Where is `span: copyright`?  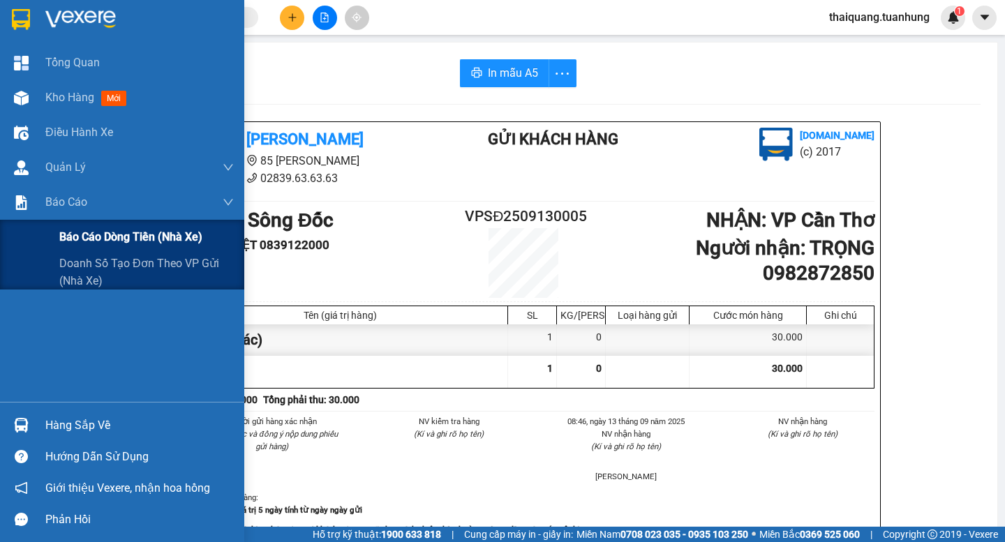
span: copyright is located at coordinates (933, 535).